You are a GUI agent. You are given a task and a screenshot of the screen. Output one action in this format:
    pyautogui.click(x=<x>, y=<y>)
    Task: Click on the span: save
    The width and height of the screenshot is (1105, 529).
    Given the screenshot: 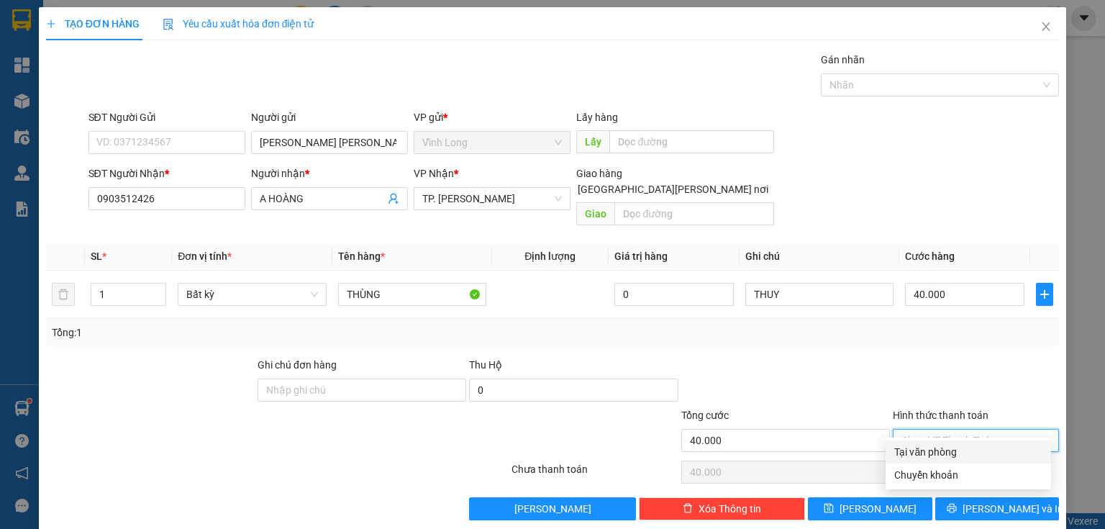 What is the action you would take?
    pyautogui.click(x=829, y=509)
    